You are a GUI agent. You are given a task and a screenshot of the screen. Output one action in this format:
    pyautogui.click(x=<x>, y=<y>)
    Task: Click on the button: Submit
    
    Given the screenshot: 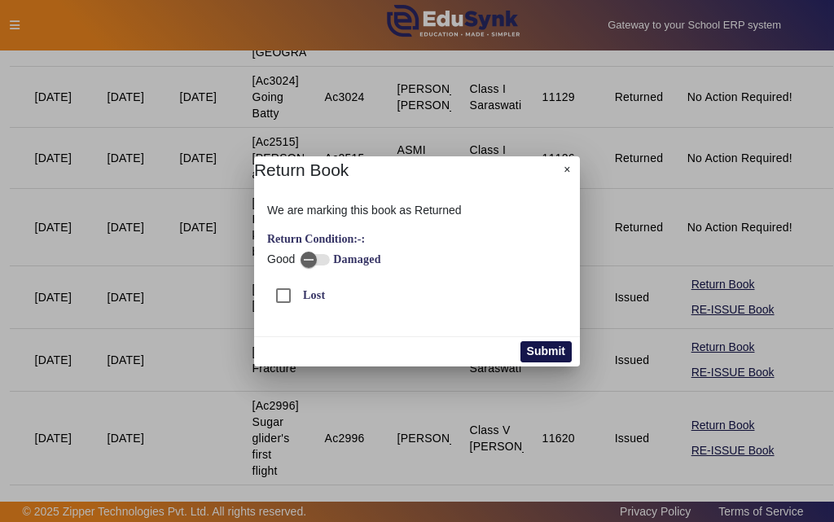 What is the action you would take?
    pyautogui.click(x=546, y=352)
    